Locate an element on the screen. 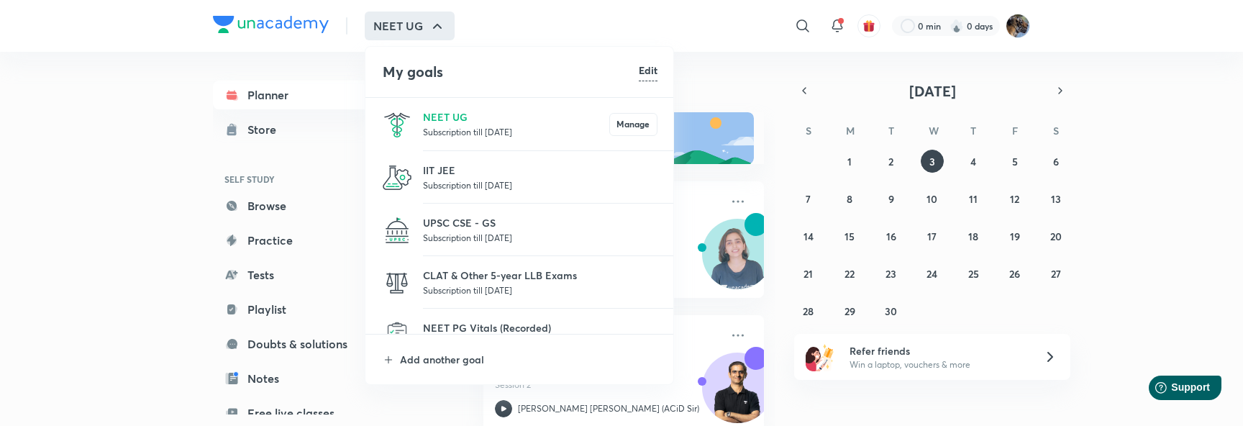  h6: Edit is located at coordinates (648, 70).